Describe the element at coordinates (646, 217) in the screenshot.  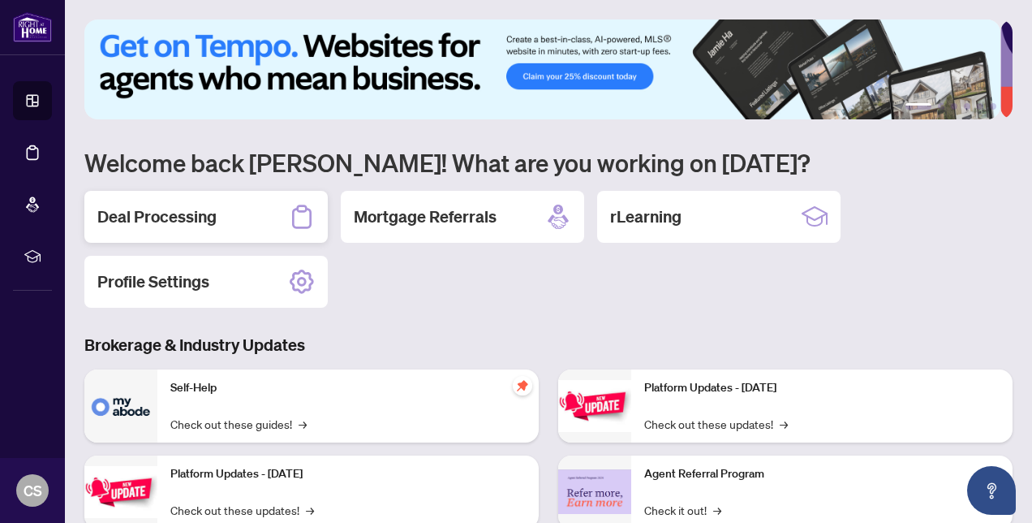
I see `h2: rLearning` at that location.